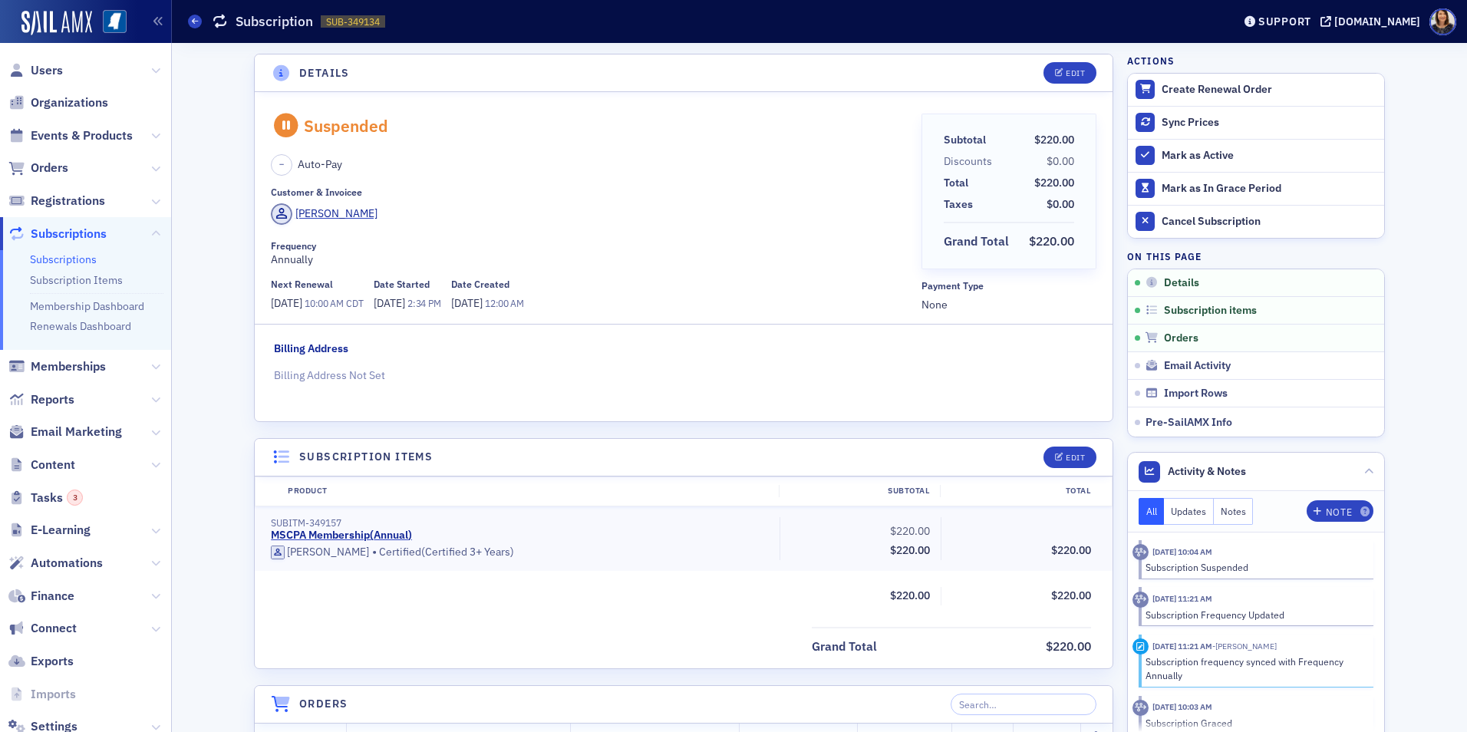  What do you see at coordinates (1339, 512) in the screenshot?
I see `div: Note` at bounding box center [1339, 512].